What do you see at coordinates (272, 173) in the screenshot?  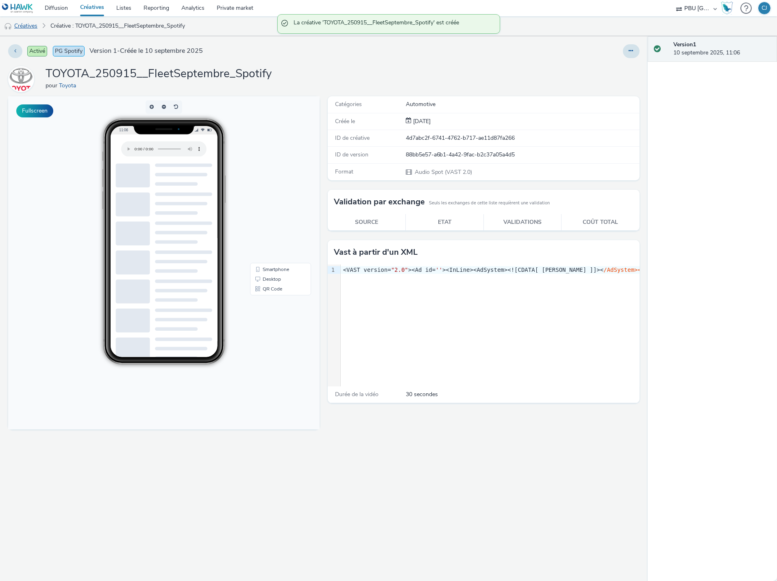 I see `li: Smartphone` at bounding box center [272, 173].